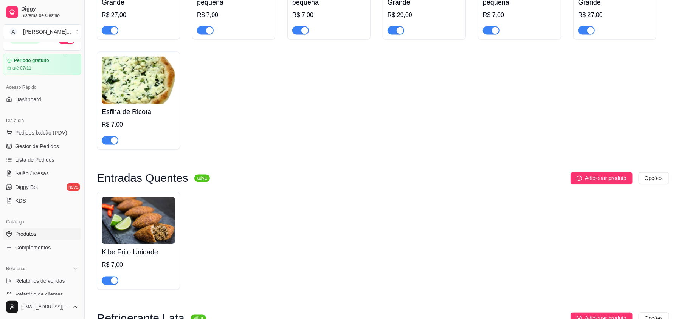  What do you see at coordinates (42, 32) in the screenshot?
I see `button: Select a team` at bounding box center [42, 32].